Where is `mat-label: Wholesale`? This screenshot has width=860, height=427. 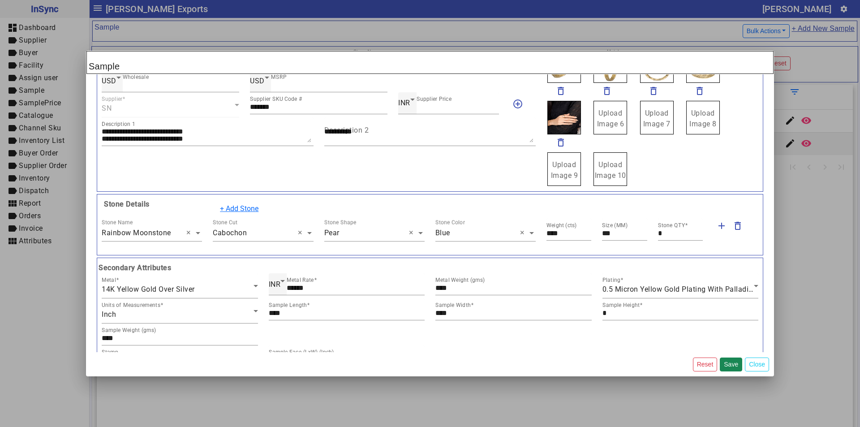 mat-label: Wholesale is located at coordinates (136, 77).